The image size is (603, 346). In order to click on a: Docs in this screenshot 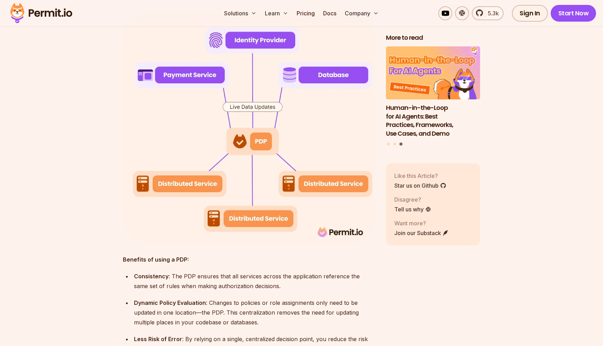, I will do `click(330, 13)`.